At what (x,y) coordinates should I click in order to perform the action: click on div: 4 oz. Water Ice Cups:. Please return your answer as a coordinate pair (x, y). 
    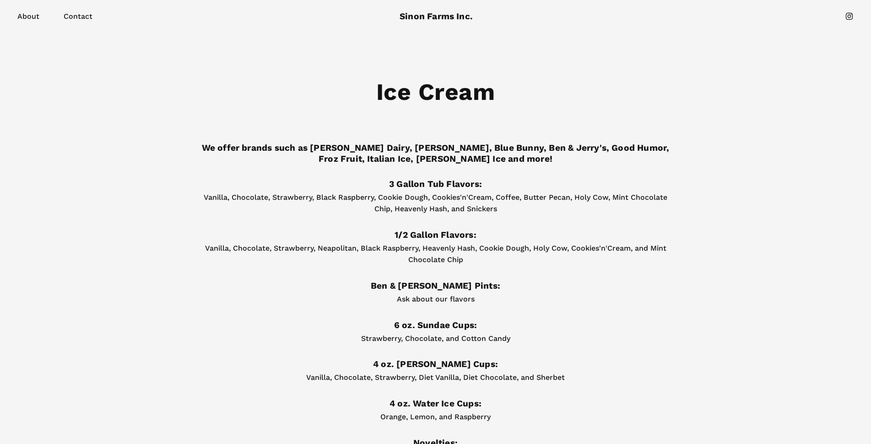
    Looking at the image, I should click on (435, 403).